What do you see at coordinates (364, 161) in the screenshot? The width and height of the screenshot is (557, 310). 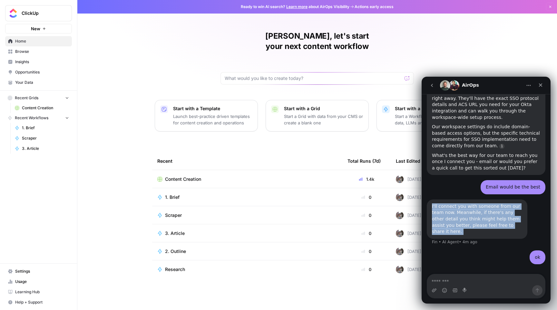 I see `div: Total Runs (7d)` at bounding box center [364, 161].